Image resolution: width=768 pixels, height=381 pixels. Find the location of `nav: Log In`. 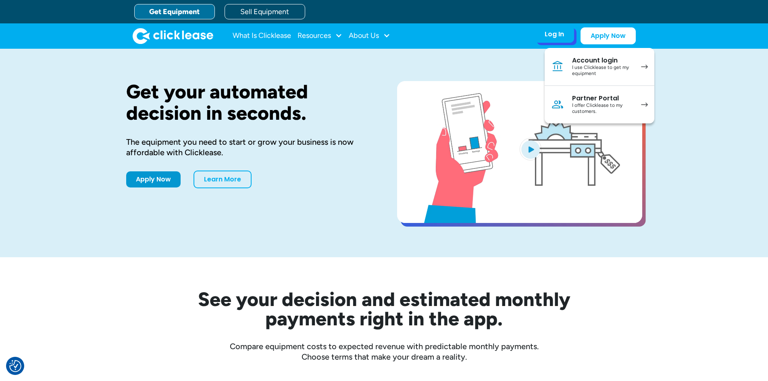

nav: Log In is located at coordinates (599, 85).